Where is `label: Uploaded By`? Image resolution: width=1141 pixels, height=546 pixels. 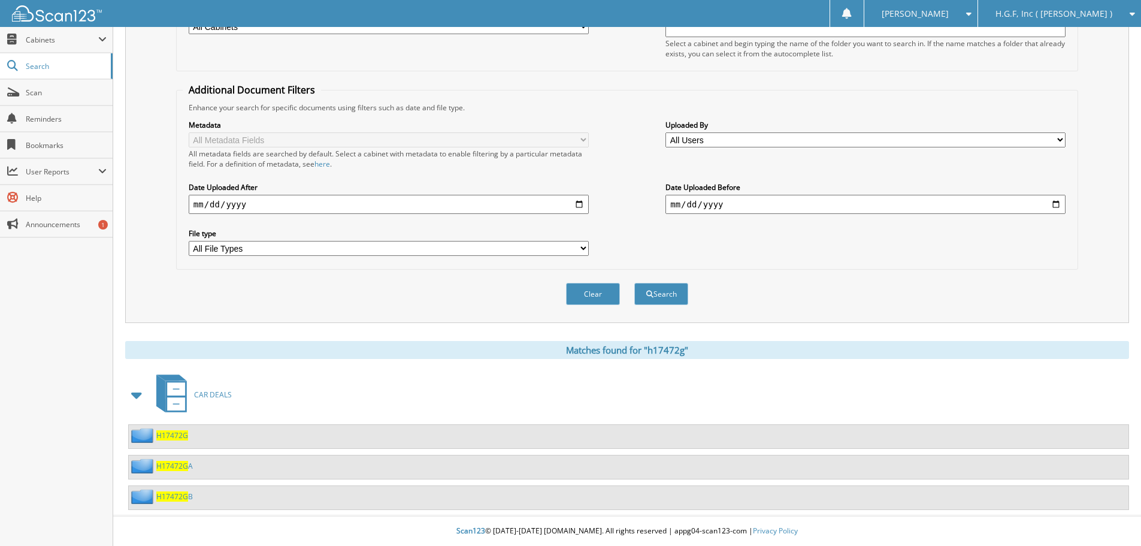
label: Uploaded By is located at coordinates (865, 125).